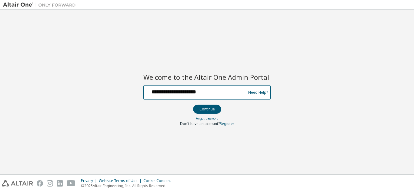 The height and width of the screenshot is (192, 414). I want to click on img: Altair One, so click(41, 5).